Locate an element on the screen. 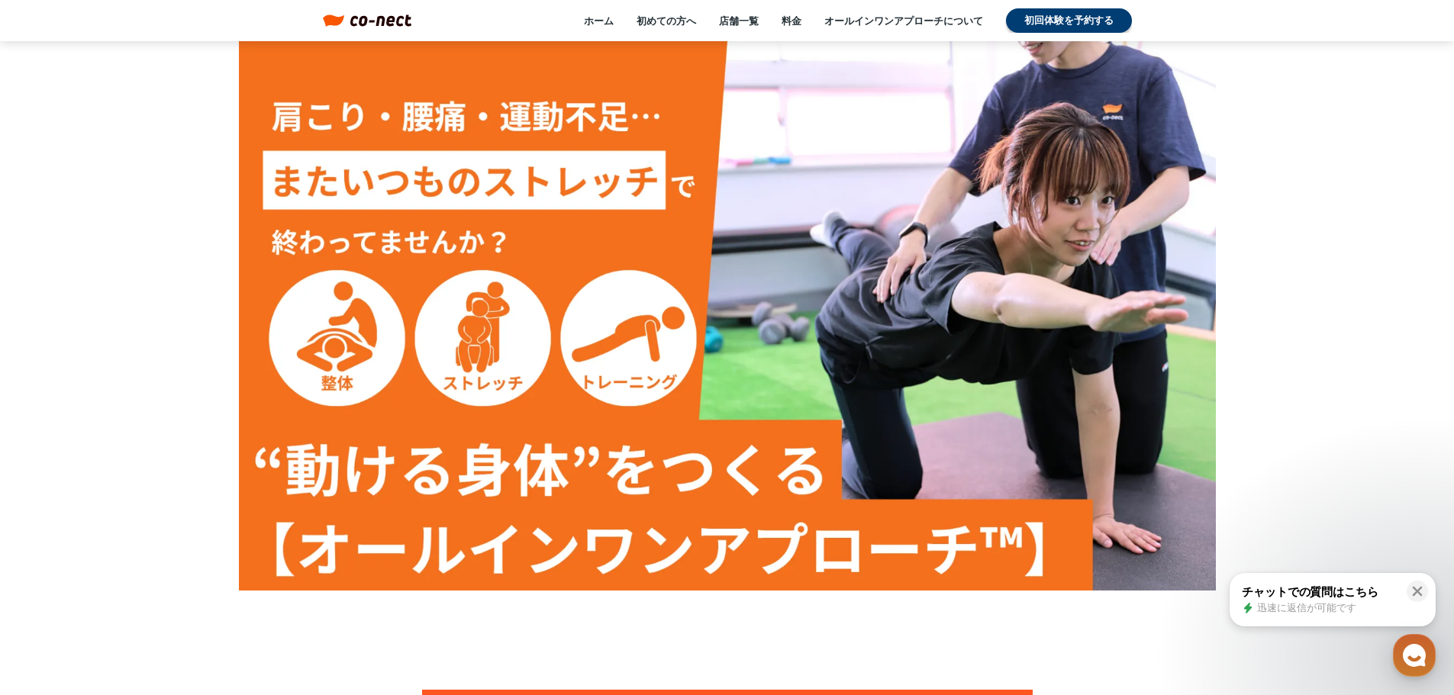  a: 料金 is located at coordinates (792, 21).